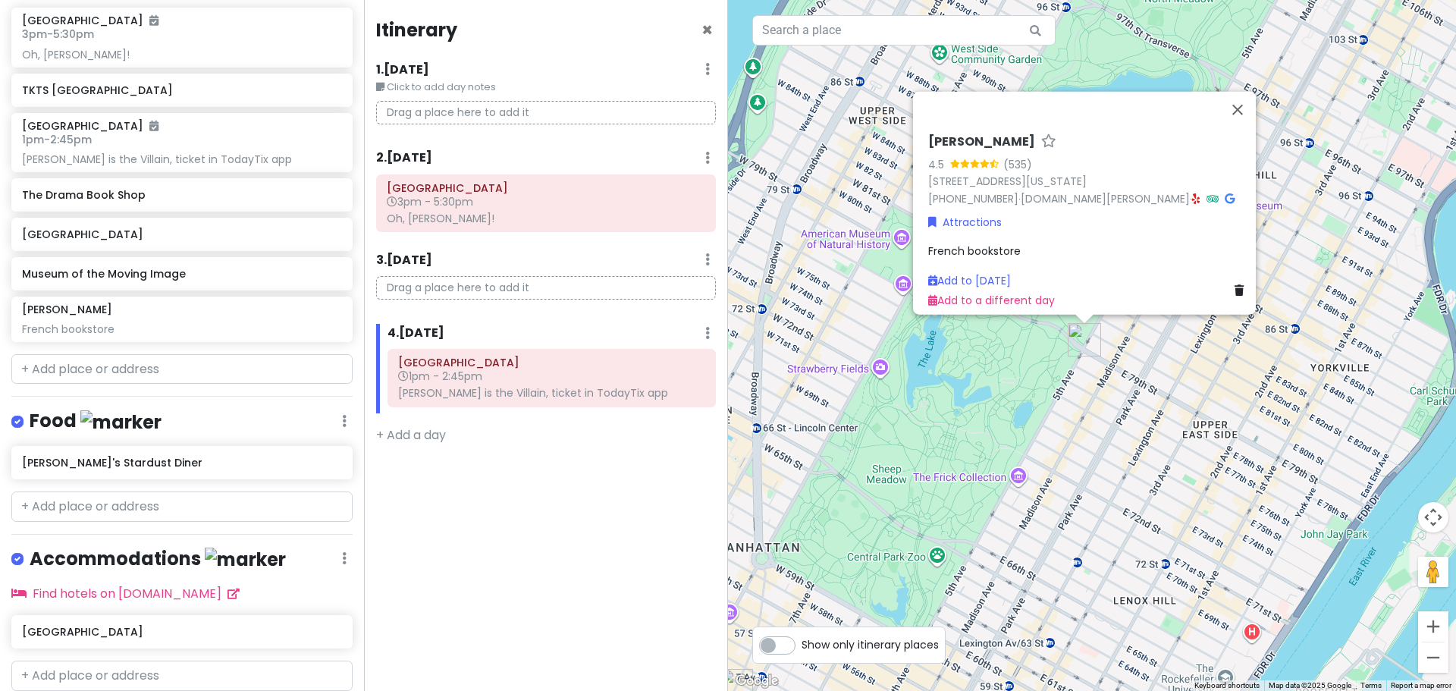 This screenshot has width=1456, height=691. What do you see at coordinates (96, 421) in the screenshot?
I see `h4: Food` at bounding box center [96, 421].